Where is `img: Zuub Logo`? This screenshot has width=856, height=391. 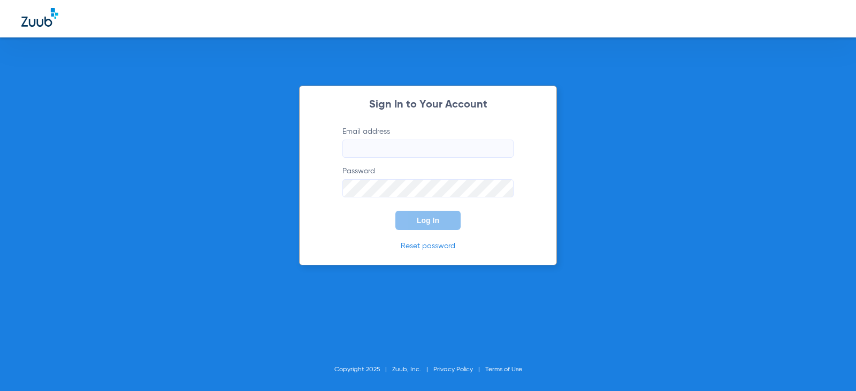
img: Zuub Logo is located at coordinates (40, 17).